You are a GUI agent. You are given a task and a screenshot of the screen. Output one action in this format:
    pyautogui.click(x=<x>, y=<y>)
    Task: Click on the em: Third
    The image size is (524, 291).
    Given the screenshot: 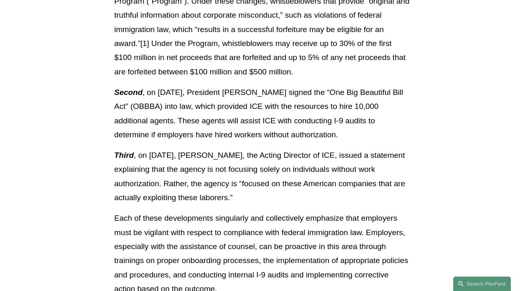 What is the action you would take?
    pyautogui.click(x=124, y=155)
    